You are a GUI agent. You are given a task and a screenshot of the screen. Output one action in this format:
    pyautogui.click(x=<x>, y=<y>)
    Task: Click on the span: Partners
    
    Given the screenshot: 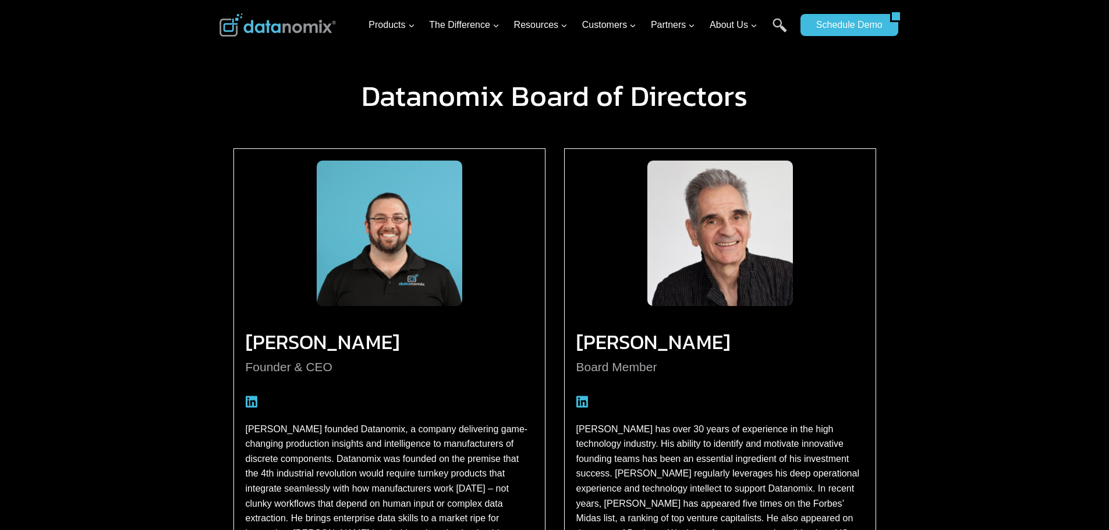 What is the action you would take?
    pyautogui.click(x=673, y=25)
    